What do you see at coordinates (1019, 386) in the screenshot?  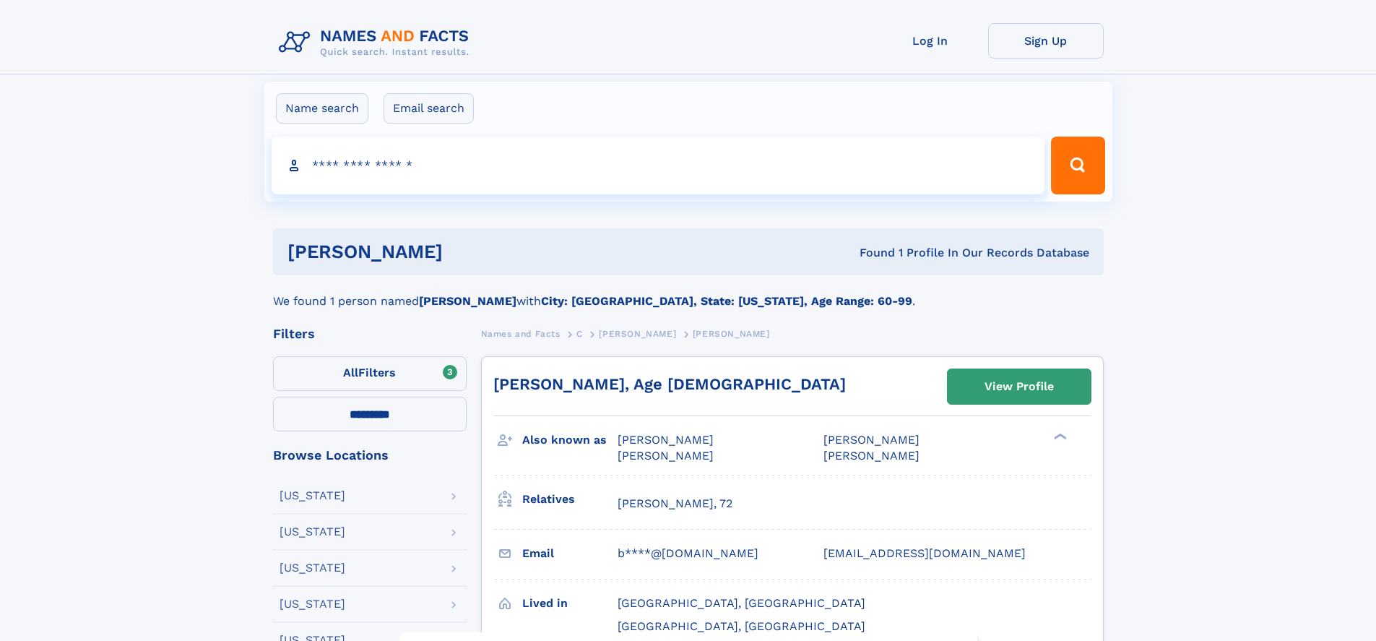 I see `a: View Profile` at bounding box center [1019, 386].